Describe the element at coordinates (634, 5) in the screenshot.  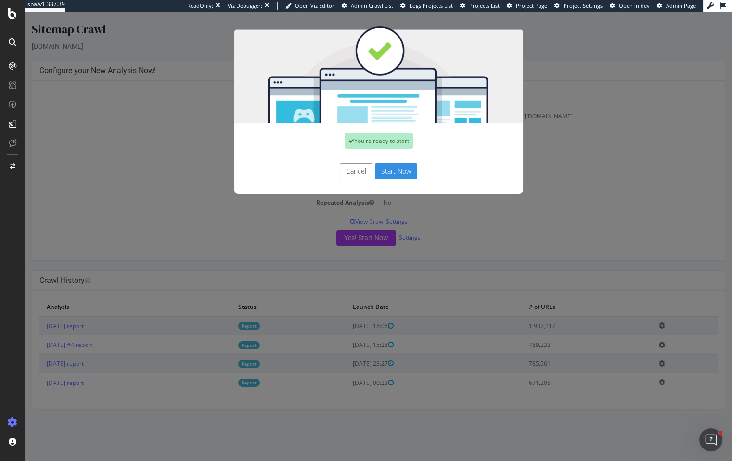
I see `span: Open in dev` at that location.